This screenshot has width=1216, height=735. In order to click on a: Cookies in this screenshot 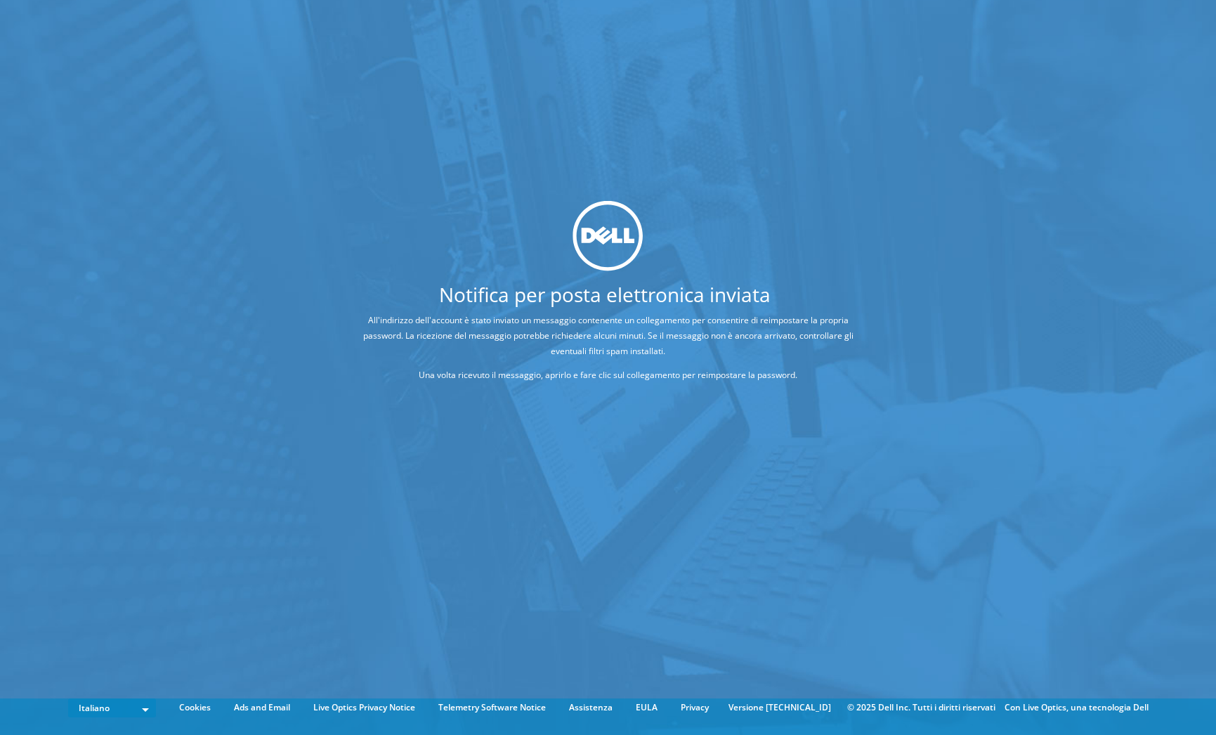, I will do `click(195, 707)`.